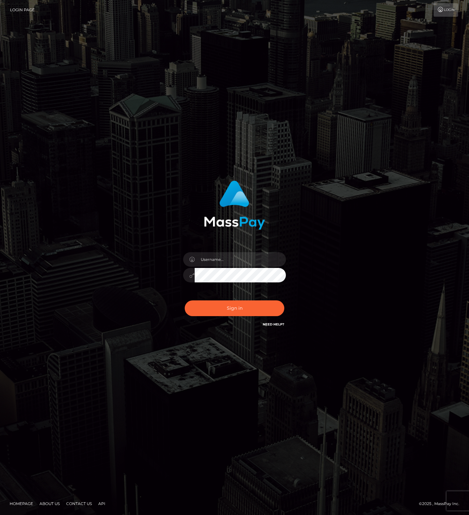  Describe the element at coordinates (49, 504) in the screenshot. I see `a: About Us` at that location.